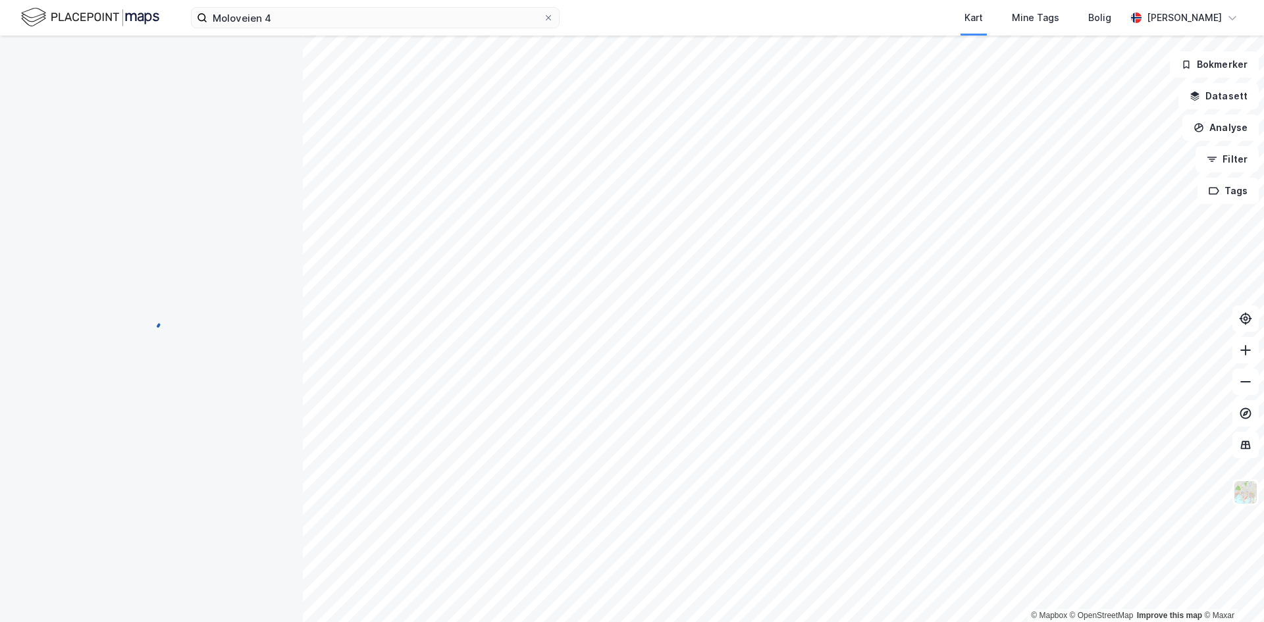 Image resolution: width=1264 pixels, height=622 pixels. Describe the element at coordinates (1218, 96) in the screenshot. I see `button: Datasett` at that location.